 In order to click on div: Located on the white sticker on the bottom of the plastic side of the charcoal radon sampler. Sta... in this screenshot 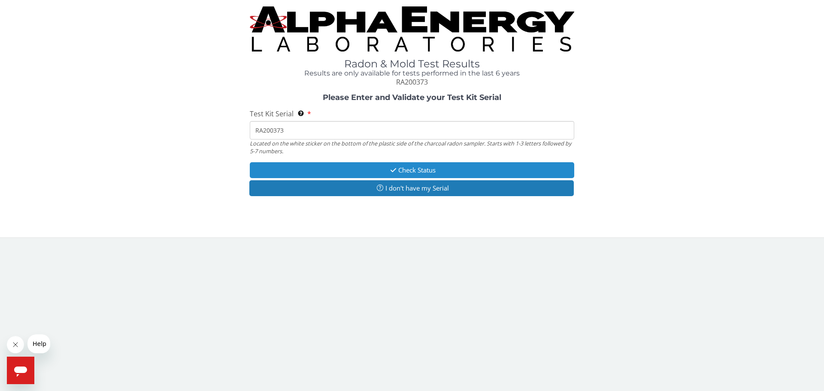, I will do `click(412, 147)`.